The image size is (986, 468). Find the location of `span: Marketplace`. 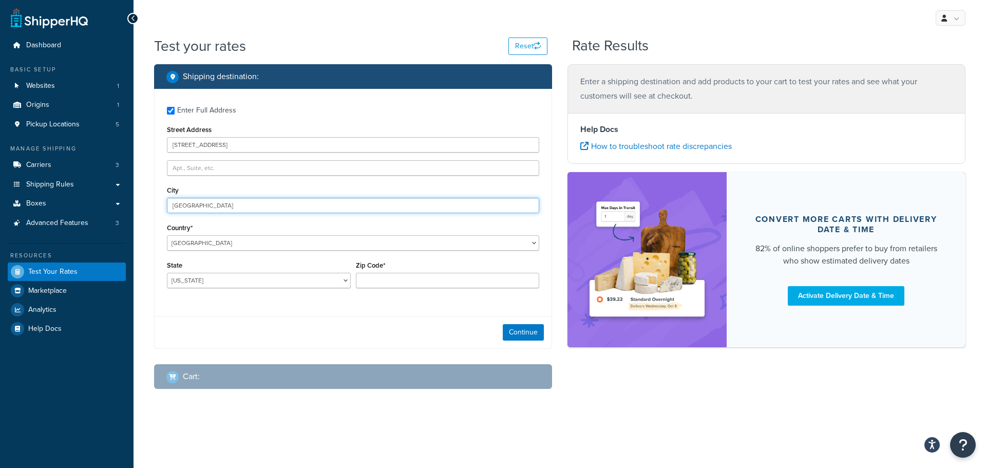

span: Marketplace is located at coordinates (47, 291).